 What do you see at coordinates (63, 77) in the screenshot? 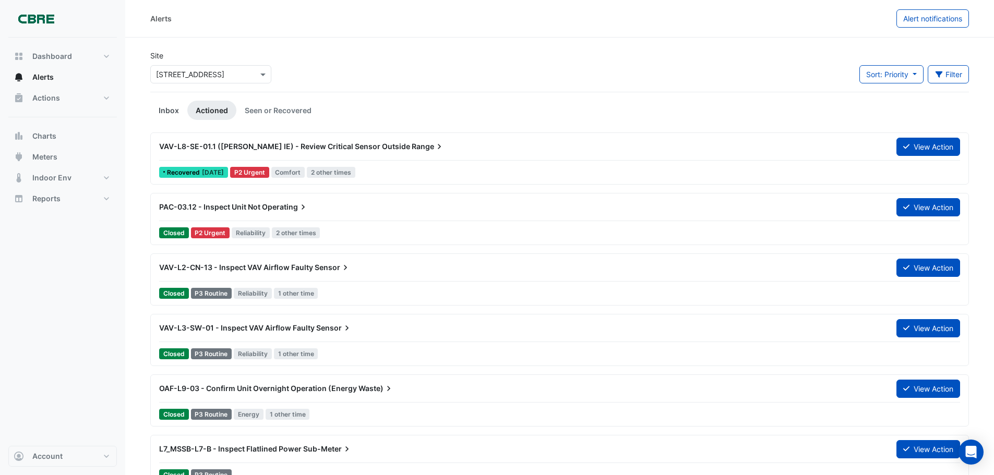
I see `button: Alerts` at bounding box center [63, 77].